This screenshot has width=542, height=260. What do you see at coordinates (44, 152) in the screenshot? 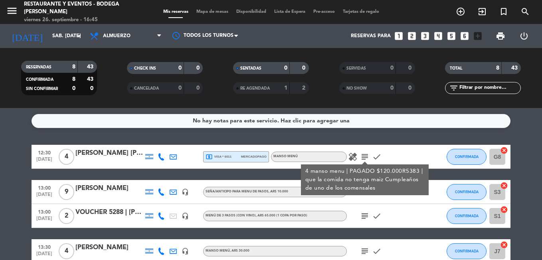
I see `span: 12:30` at bounding box center [44, 152].